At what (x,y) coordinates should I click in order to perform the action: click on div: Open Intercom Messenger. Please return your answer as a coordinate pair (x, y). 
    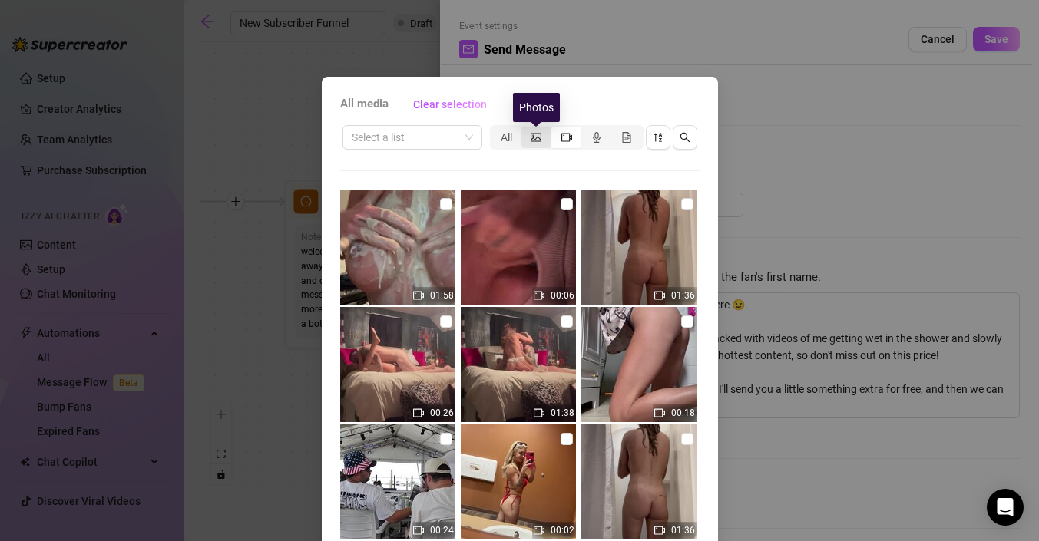
    Looking at the image, I should click on (1005, 508).